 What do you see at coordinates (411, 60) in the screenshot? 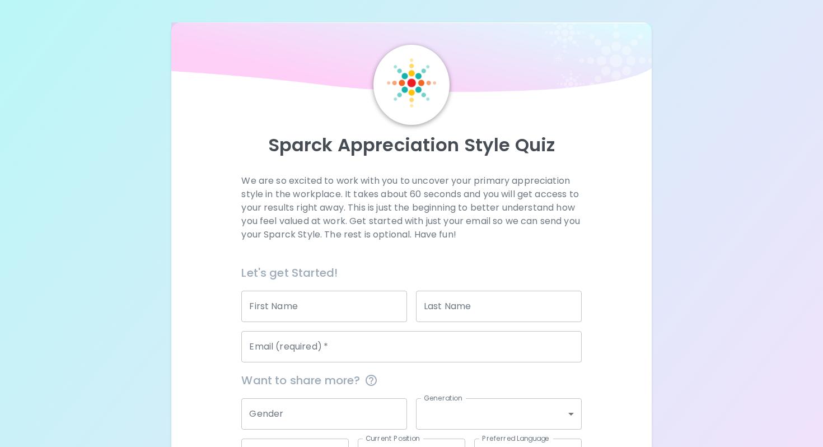
I see `img: wave` at bounding box center [411, 60].